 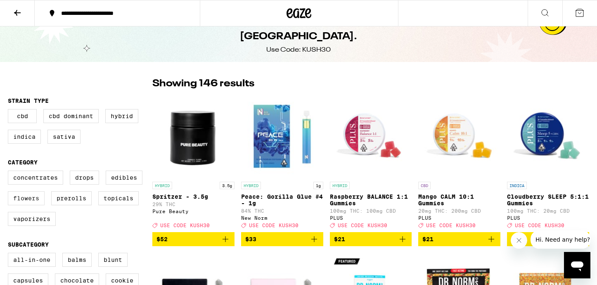 What do you see at coordinates (371, 136) in the screenshot?
I see `img: PLUS - Raspberry BALANCE 1:1 Gummies` at bounding box center [371, 136].